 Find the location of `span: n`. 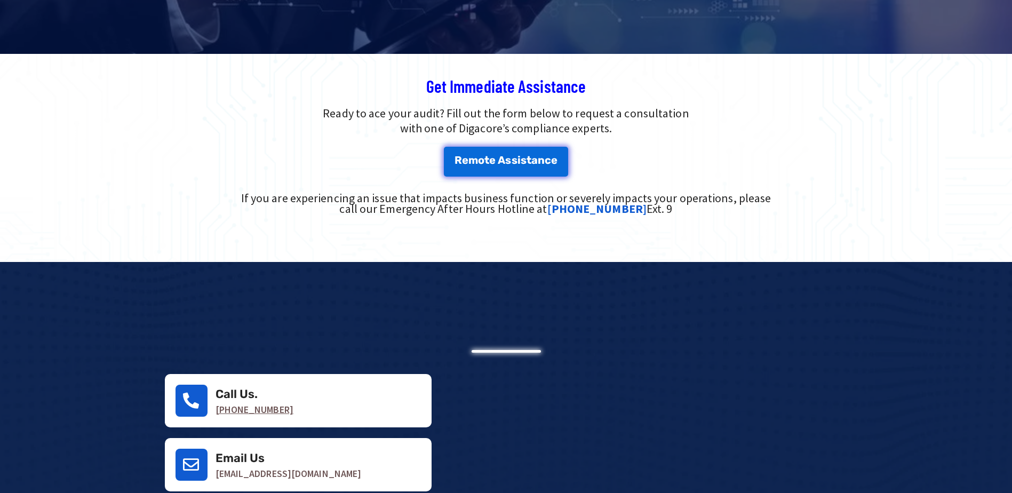

span: n is located at coordinates (541, 160).